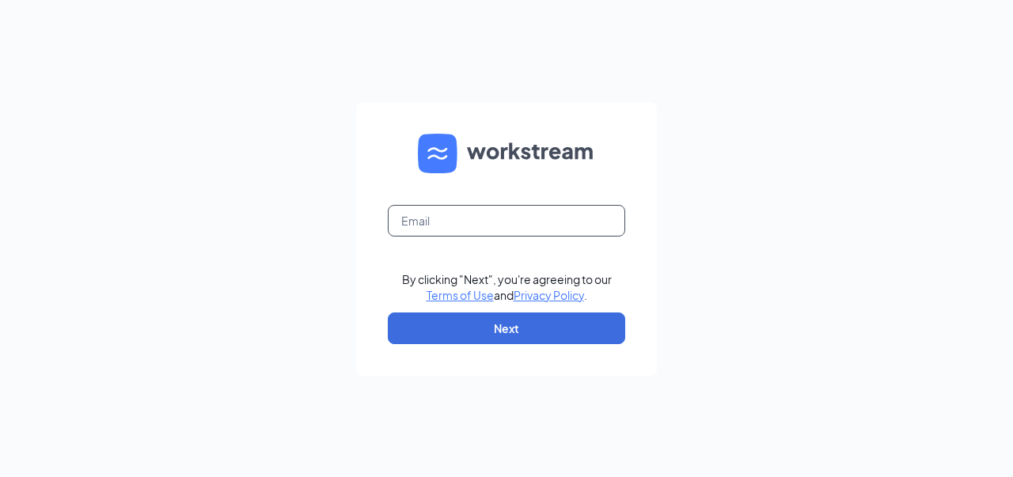  What do you see at coordinates (460, 295) in the screenshot?
I see `a: Terms of Use` at bounding box center [460, 295].